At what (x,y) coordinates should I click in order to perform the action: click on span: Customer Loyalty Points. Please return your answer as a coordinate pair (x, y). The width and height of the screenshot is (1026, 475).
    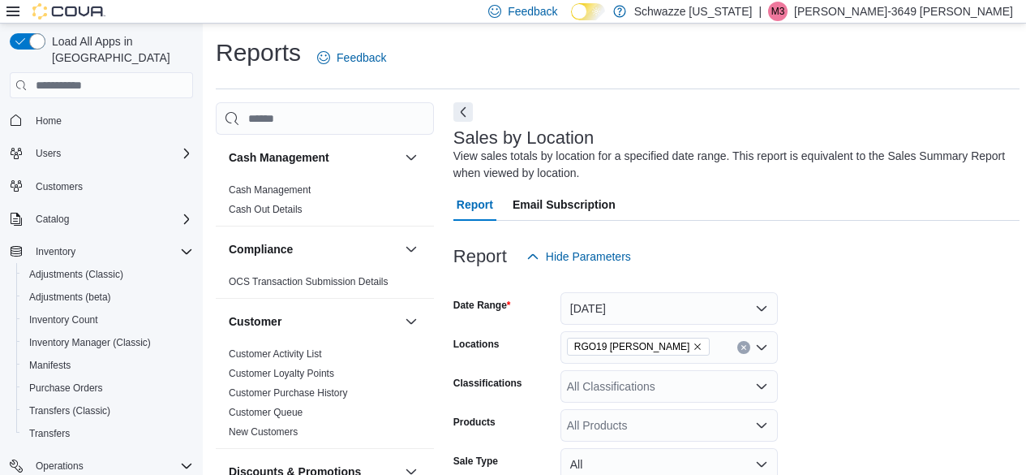
    Looking at the image, I should click on (281, 373).